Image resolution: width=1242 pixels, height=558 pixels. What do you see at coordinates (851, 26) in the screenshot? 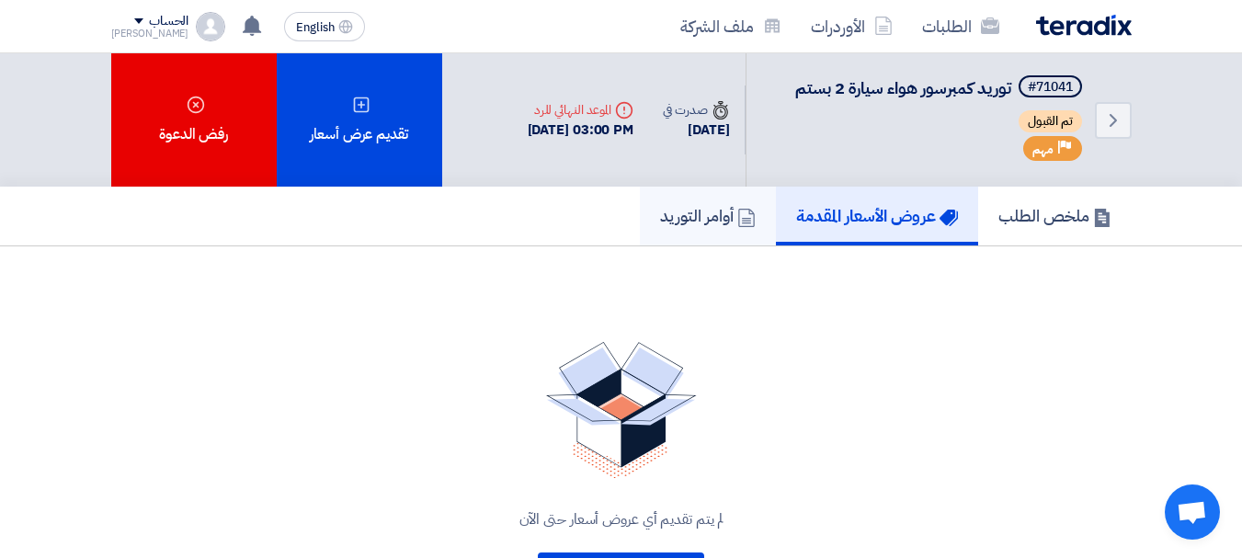
I see `a: الأوردرات` at bounding box center [851, 26].